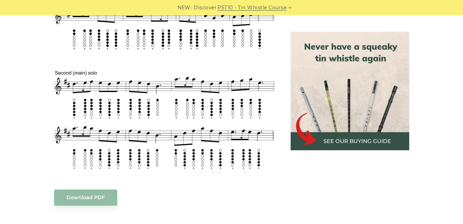 This screenshot has height=224, width=463. What do you see at coordinates (86, 198) in the screenshot?
I see `a: Download PDF` at bounding box center [86, 198].